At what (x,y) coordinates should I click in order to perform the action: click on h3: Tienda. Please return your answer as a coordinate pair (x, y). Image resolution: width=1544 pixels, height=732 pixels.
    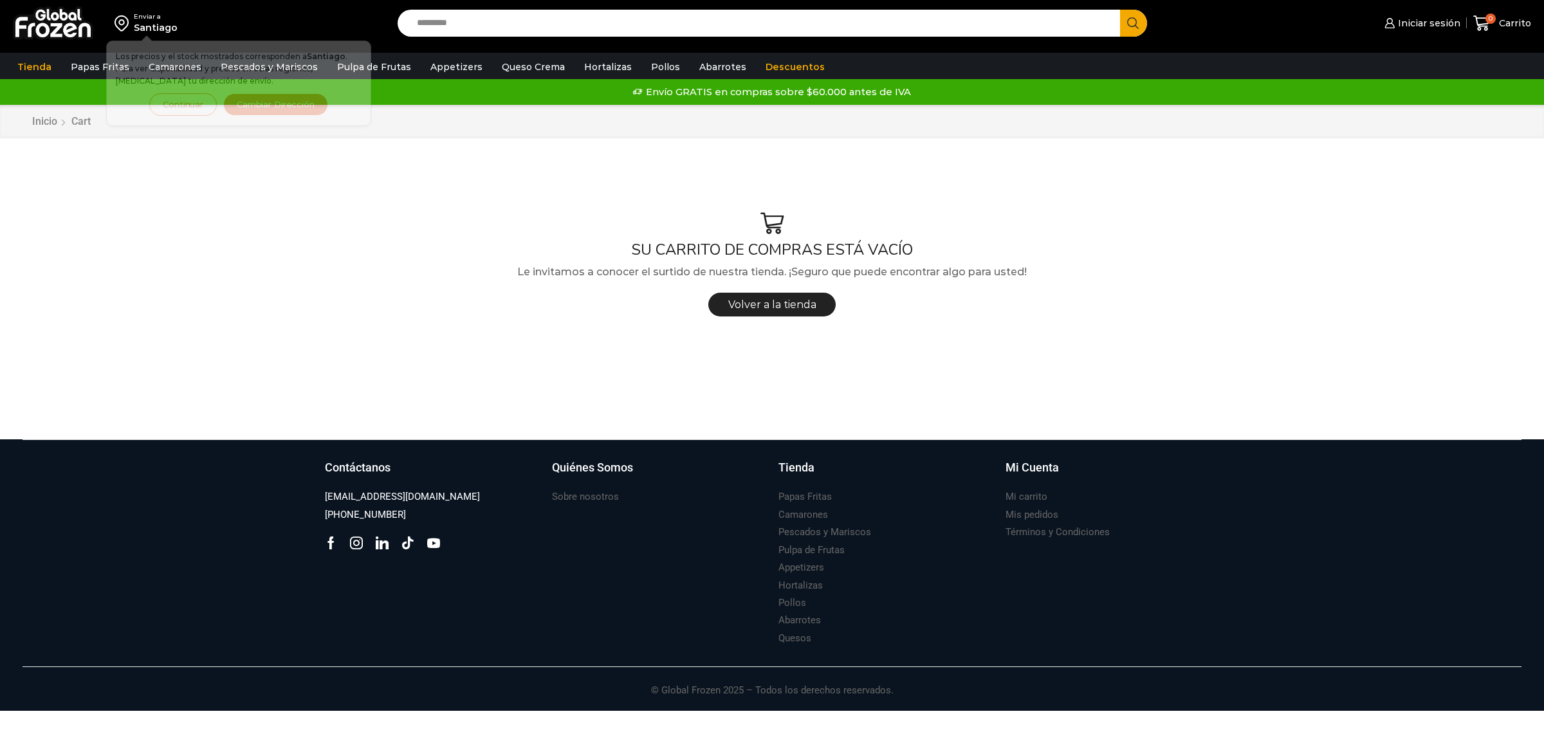
    Looking at the image, I should click on (796, 468).